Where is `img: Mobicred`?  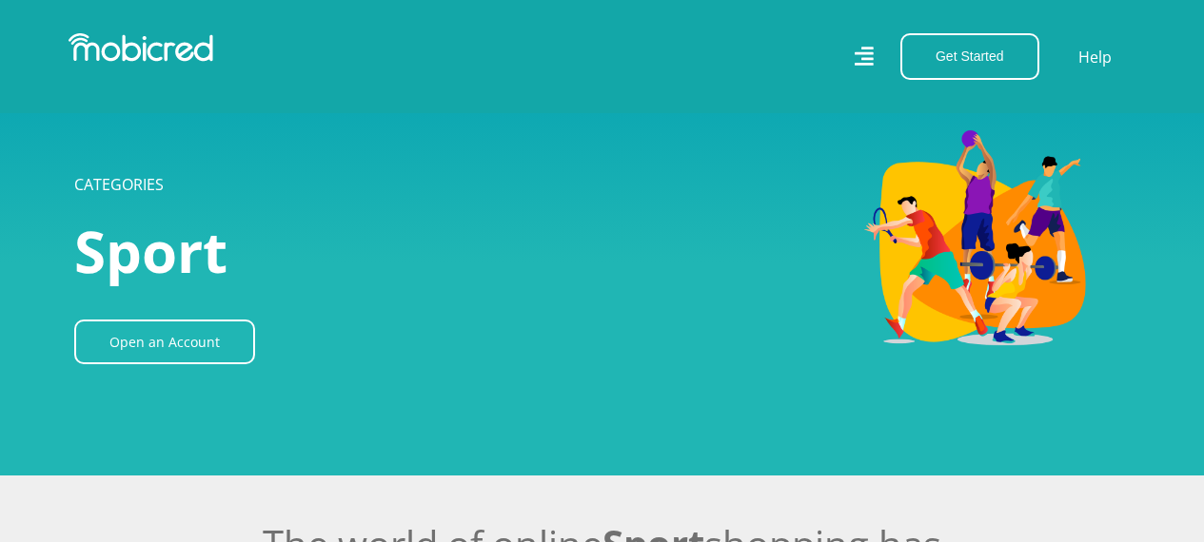
img: Mobicred is located at coordinates (141, 48).